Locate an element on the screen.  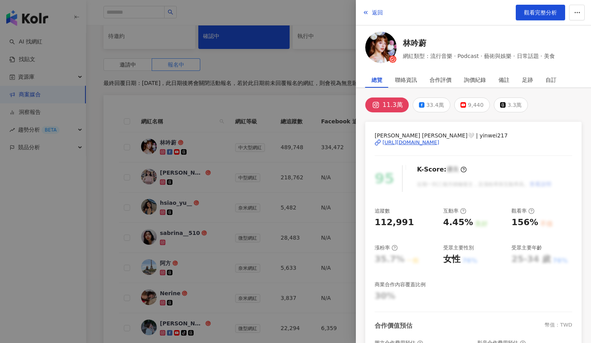
div: 幣值：TWD is located at coordinates (558, 326).